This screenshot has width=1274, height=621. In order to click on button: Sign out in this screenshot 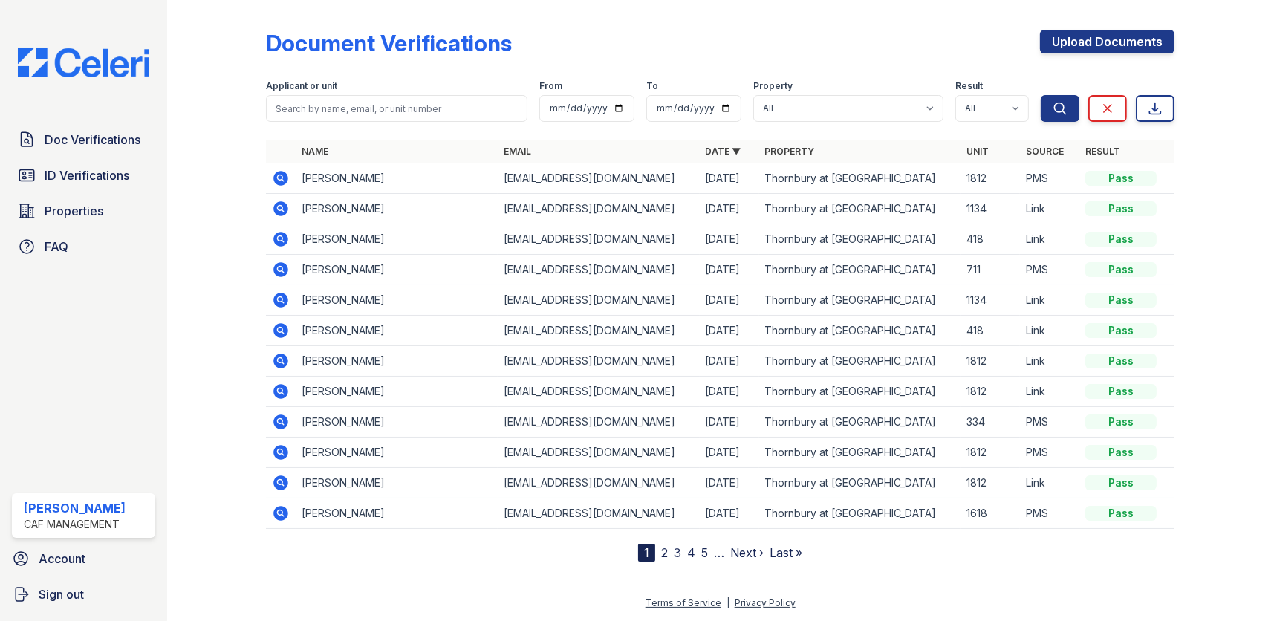, I will do `click(83, 594)`.